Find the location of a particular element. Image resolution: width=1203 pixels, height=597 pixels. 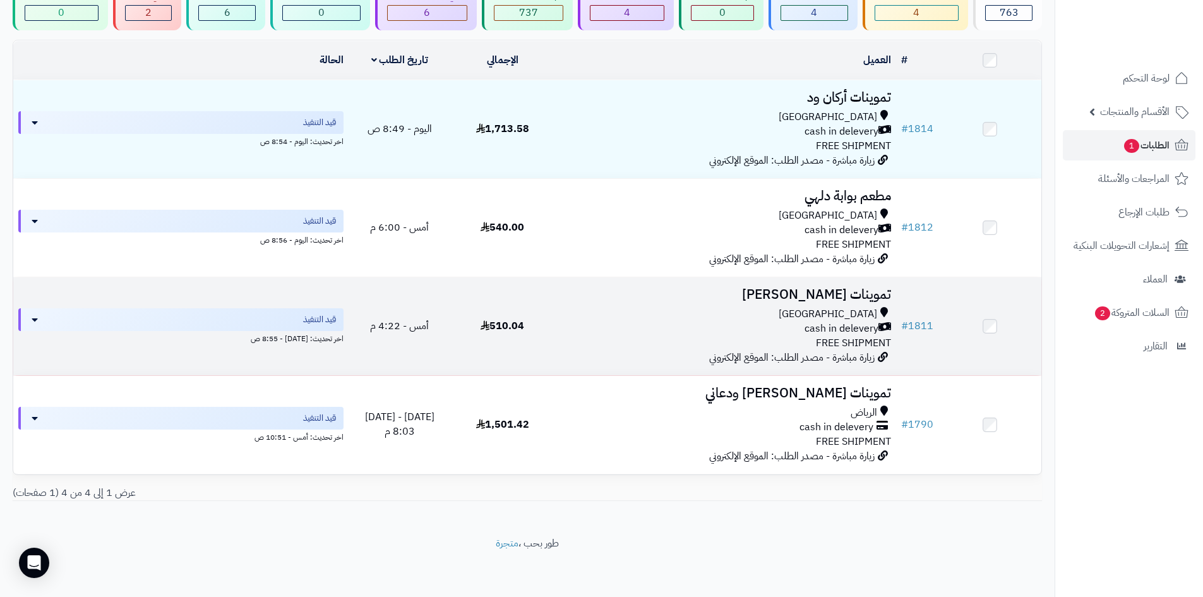

div: اخر تحديث: أمس - 10:51 ص is located at coordinates (181, 436).